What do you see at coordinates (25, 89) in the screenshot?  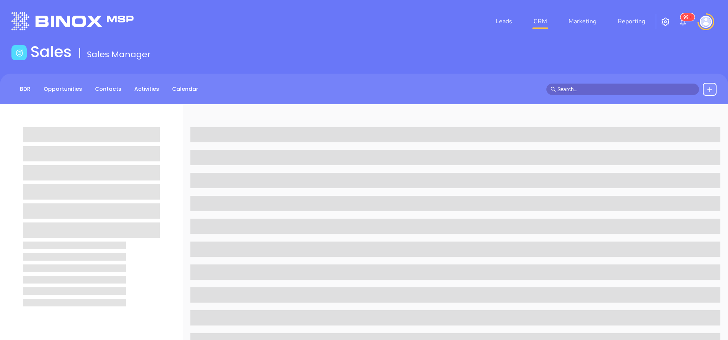 I see `a: BDR` at bounding box center [25, 89].